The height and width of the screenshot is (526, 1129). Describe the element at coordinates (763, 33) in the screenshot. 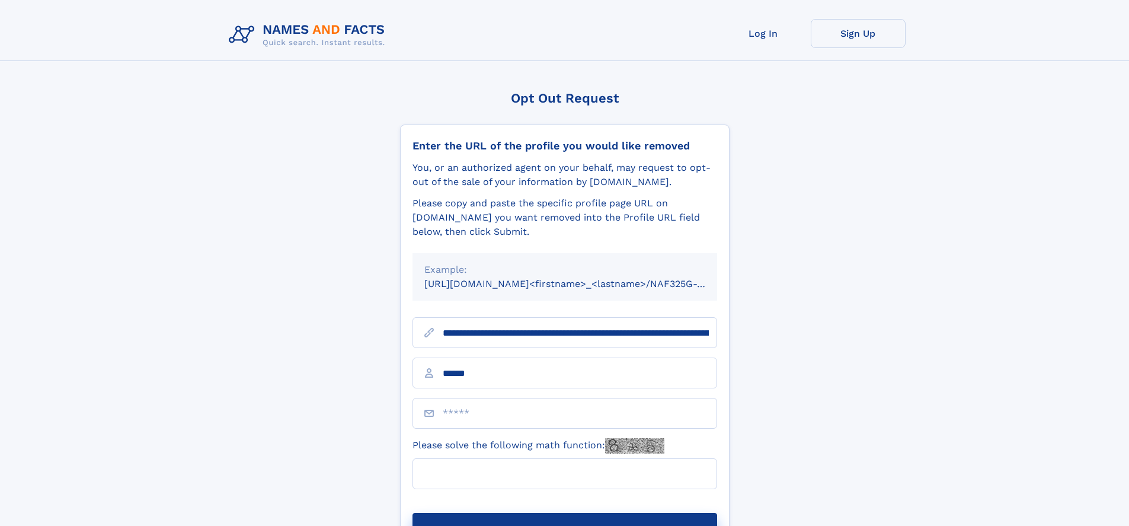

I see `a: Log In` at that location.